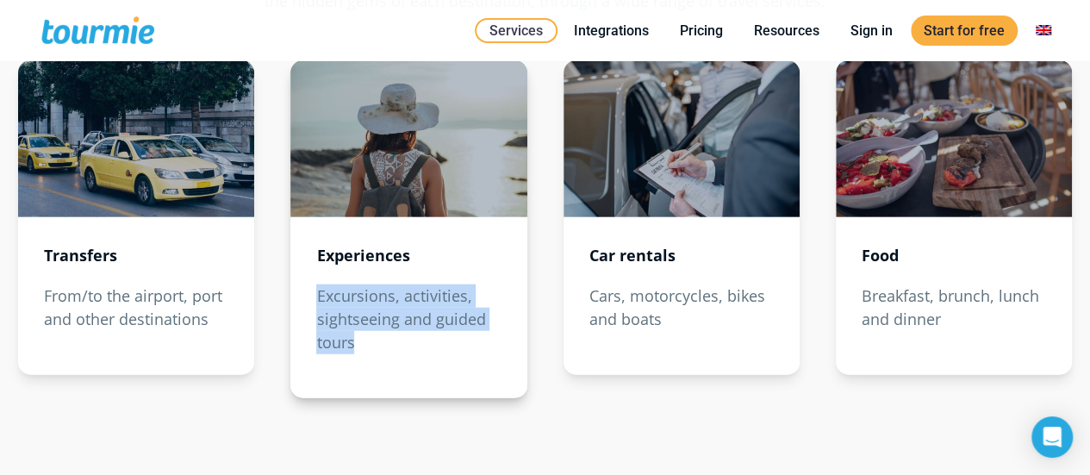 Image resolution: width=1090 pixels, height=475 pixels. I want to click on a: Start for free, so click(965, 30).